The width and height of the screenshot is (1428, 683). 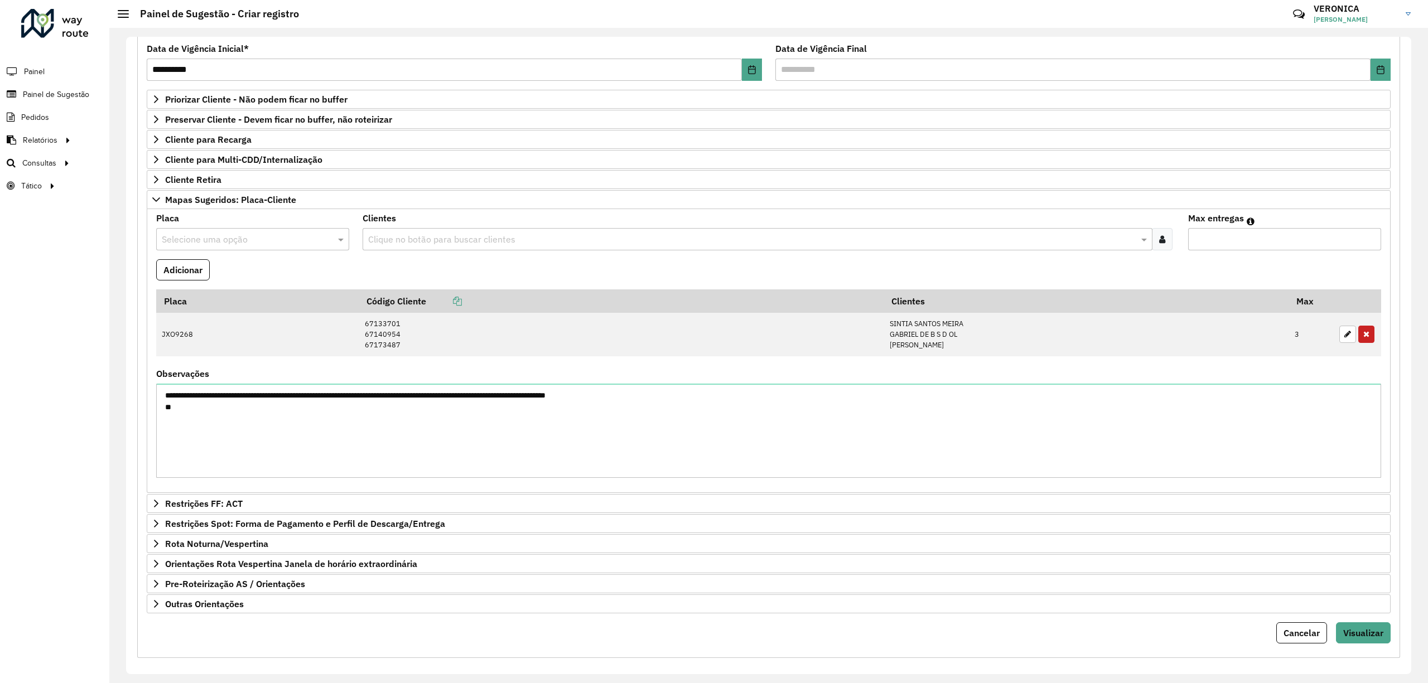 What do you see at coordinates (216, 544) in the screenshot?
I see `span: Rota Noturna/Vespertina` at bounding box center [216, 544].